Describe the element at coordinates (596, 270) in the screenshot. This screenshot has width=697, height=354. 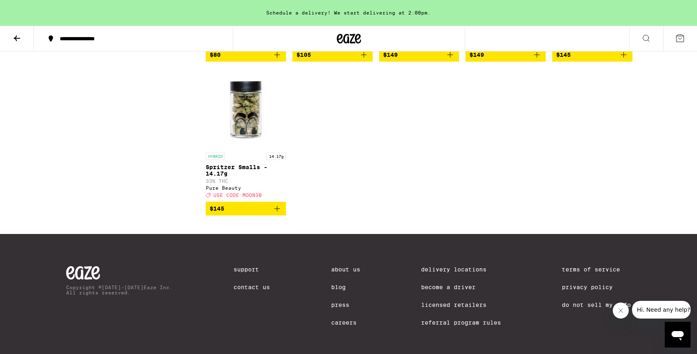
I see `a: Terms of Service` at that location.